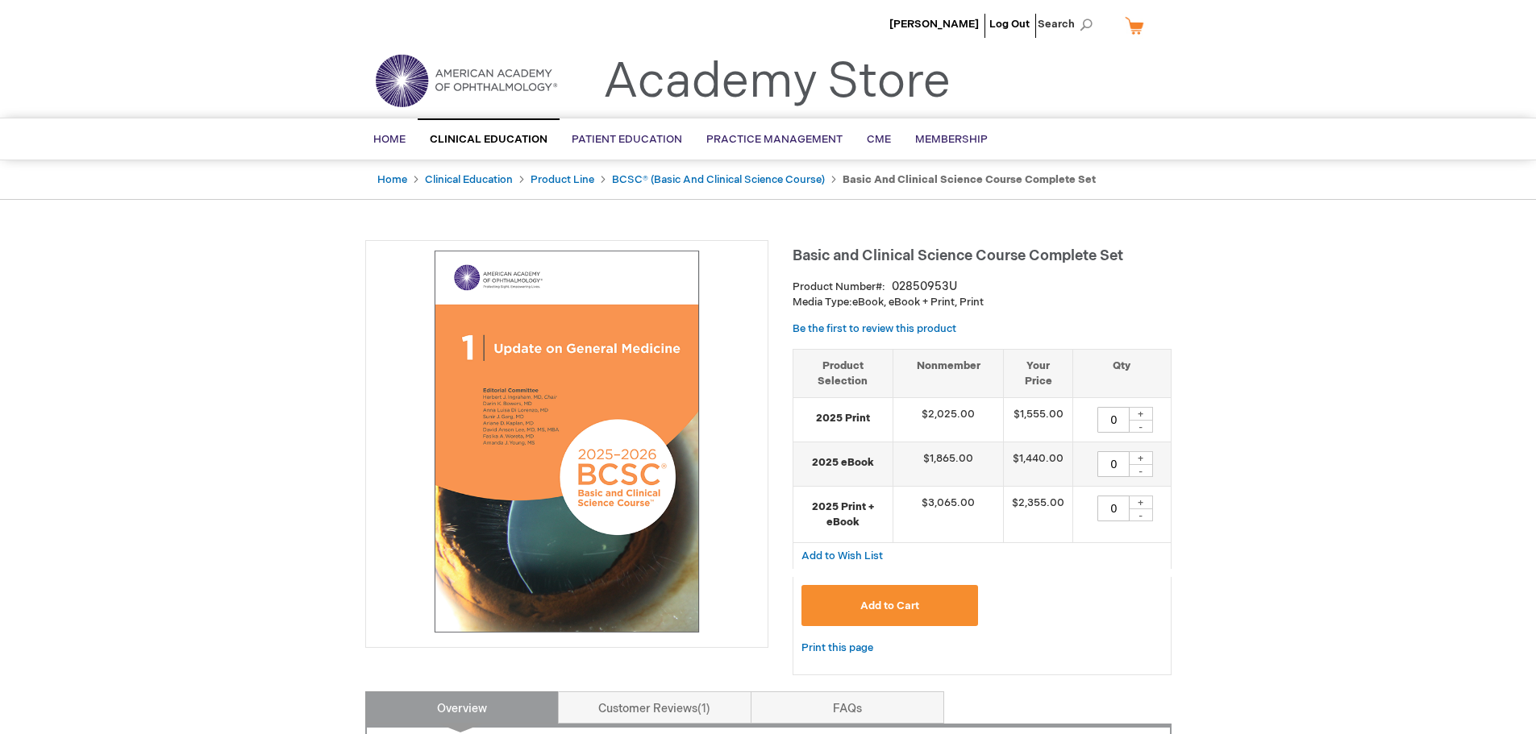 The width and height of the screenshot is (1536, 734). I want to click on strong: Media Type:, so click(822, 302).